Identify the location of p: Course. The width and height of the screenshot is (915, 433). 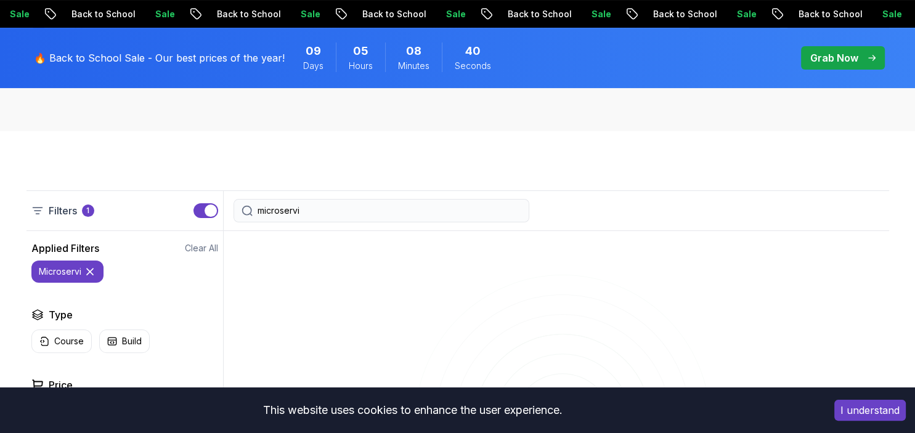
(69, 341).